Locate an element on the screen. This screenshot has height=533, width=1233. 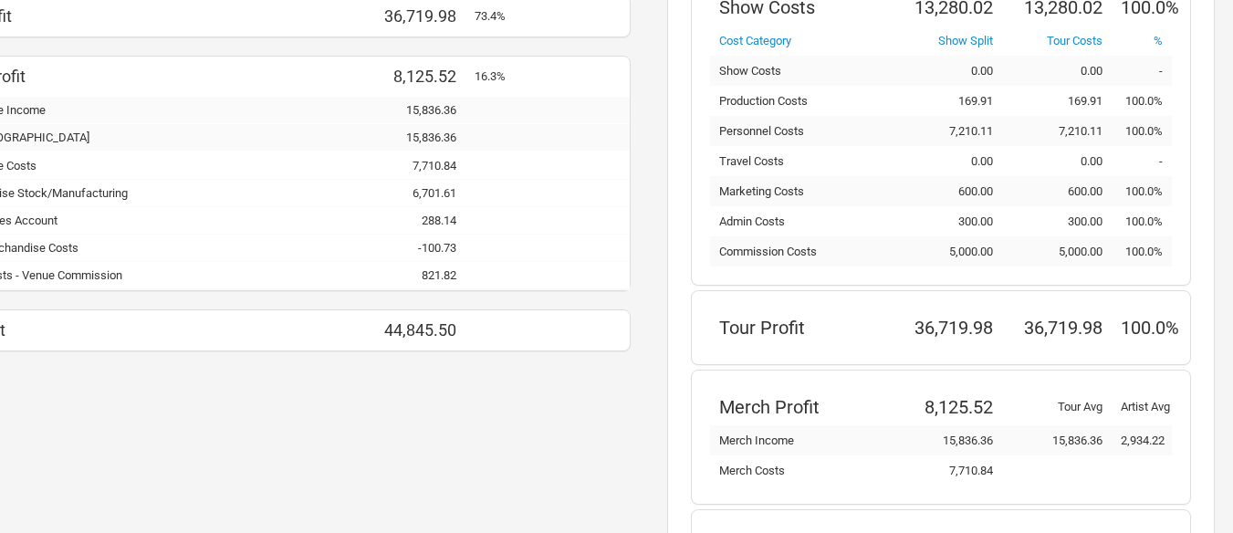
td: Personnel Costs is located at coordinates (801, 130).